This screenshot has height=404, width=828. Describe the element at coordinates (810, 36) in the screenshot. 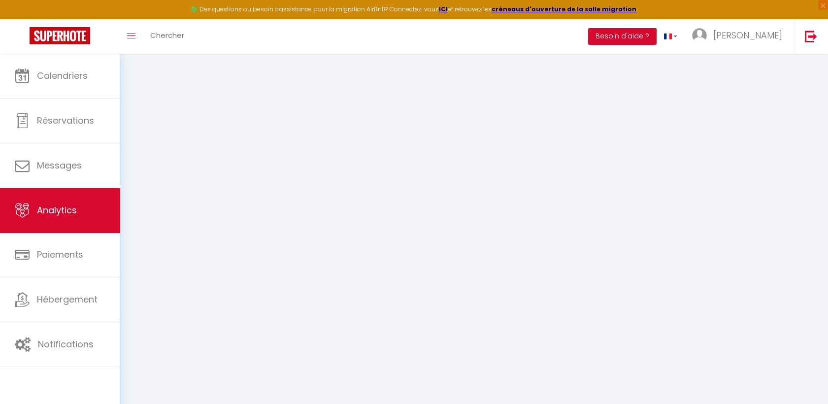

I see `img: logout` at that location.